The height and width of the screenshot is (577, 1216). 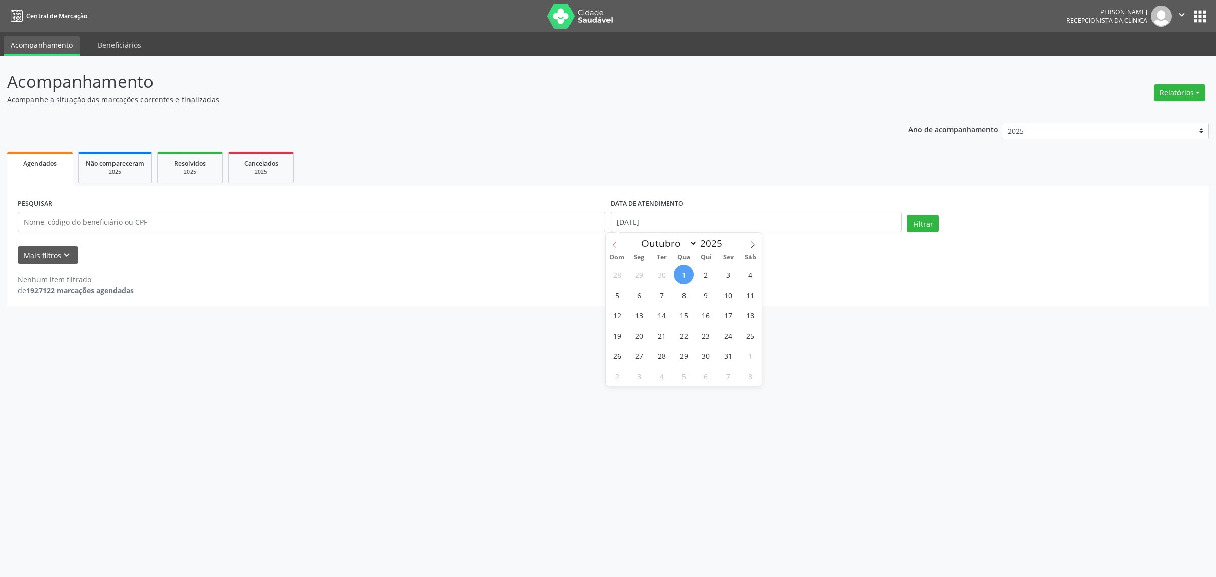 What do you see at coordinates (42, 46) in the screenshot?
I see `a: Acompanhamento` at bounding box center [42, 46].